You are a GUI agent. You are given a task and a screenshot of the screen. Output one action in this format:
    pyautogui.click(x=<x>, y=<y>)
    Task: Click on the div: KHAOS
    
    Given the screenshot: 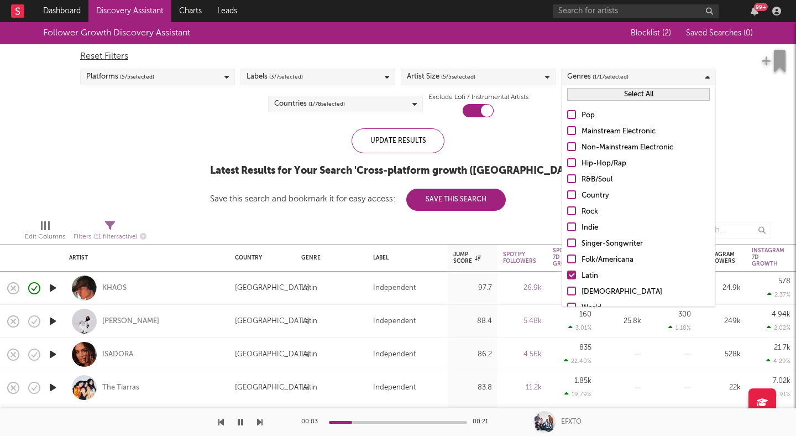 What is the action you would take?
    pyautogui.click(x=114, y=288)
    